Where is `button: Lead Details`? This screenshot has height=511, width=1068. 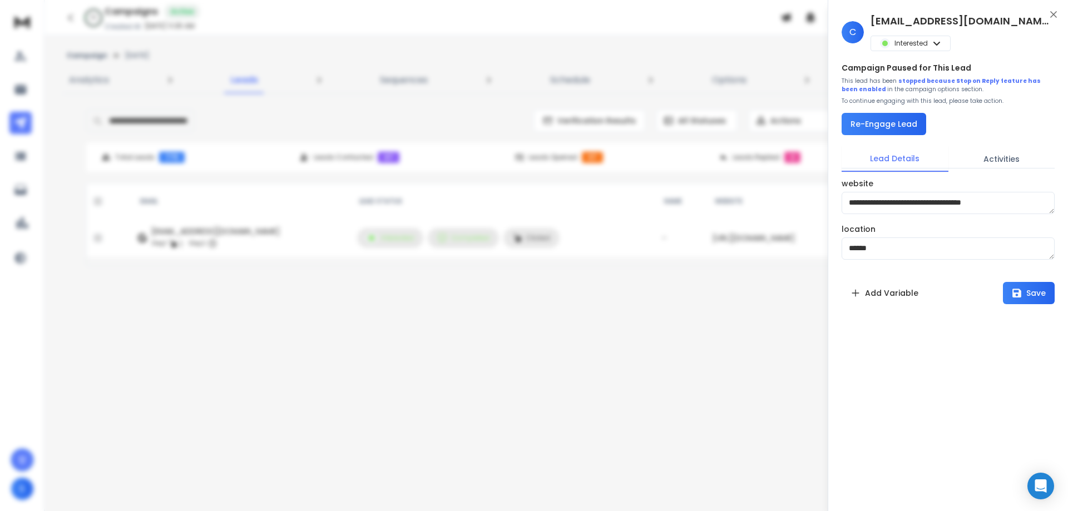 button: Lead Details is located at coordinates (895, 159).